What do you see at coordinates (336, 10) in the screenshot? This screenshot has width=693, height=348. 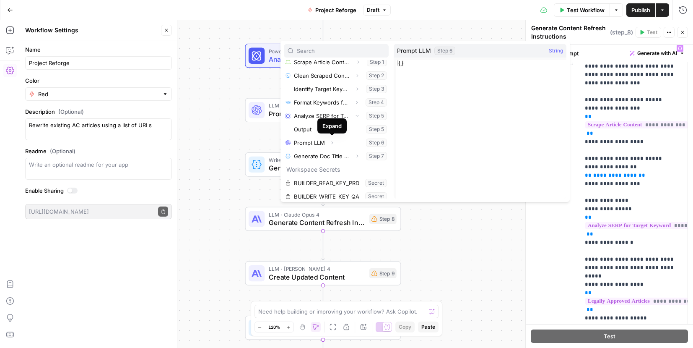 I see `span: Project Reforge` at bounding box center [336, 10].